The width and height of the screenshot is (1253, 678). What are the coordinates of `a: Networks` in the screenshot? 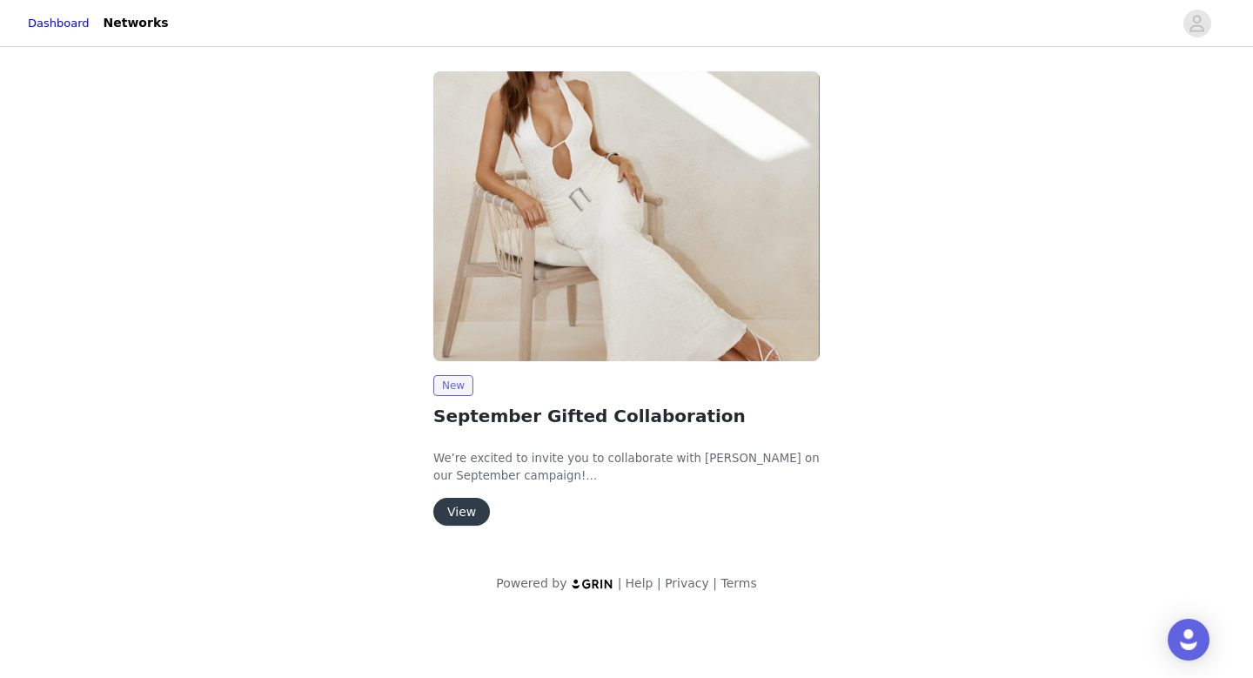 It's located at (136, 23).